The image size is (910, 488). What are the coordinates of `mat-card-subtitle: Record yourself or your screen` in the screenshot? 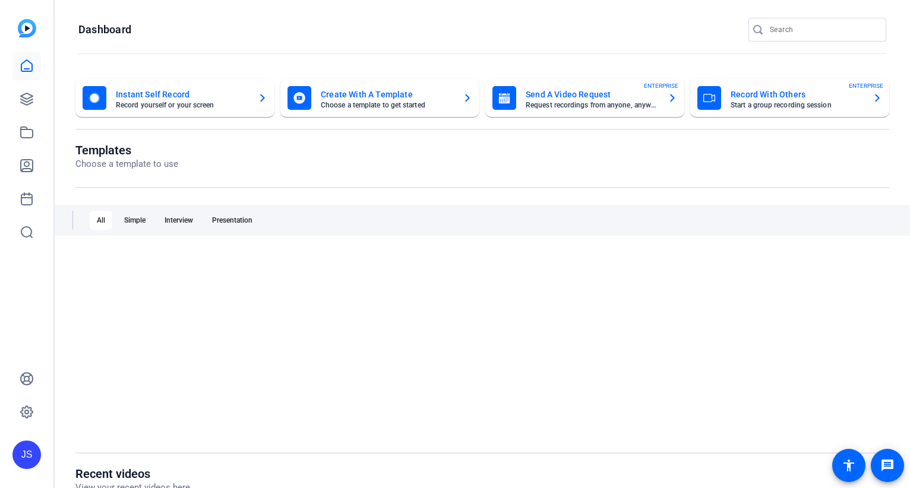 It's located at (182, 105).